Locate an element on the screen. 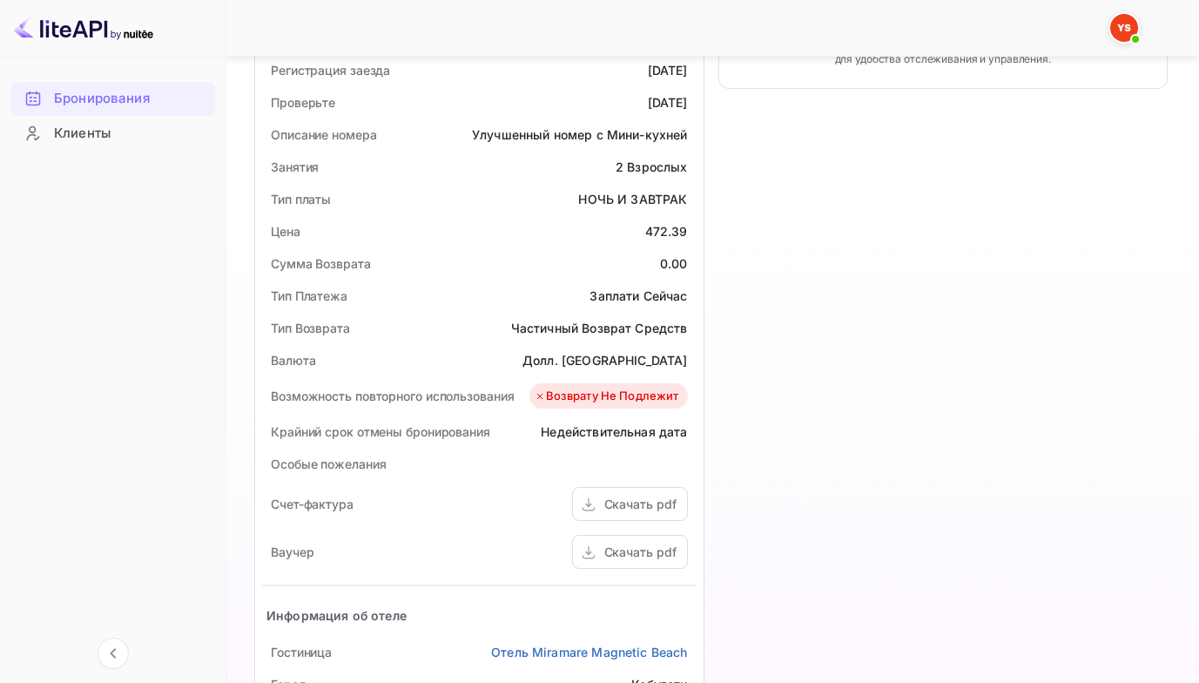 The height and width of the screenshot is (683, 1199). ya-tr-span: Валюта is located at coordinates (293, 360).